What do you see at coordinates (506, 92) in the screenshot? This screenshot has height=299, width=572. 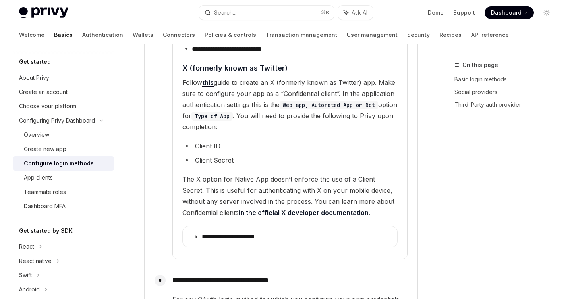 I see `a: Social providers` at bounding box center [506, 92].